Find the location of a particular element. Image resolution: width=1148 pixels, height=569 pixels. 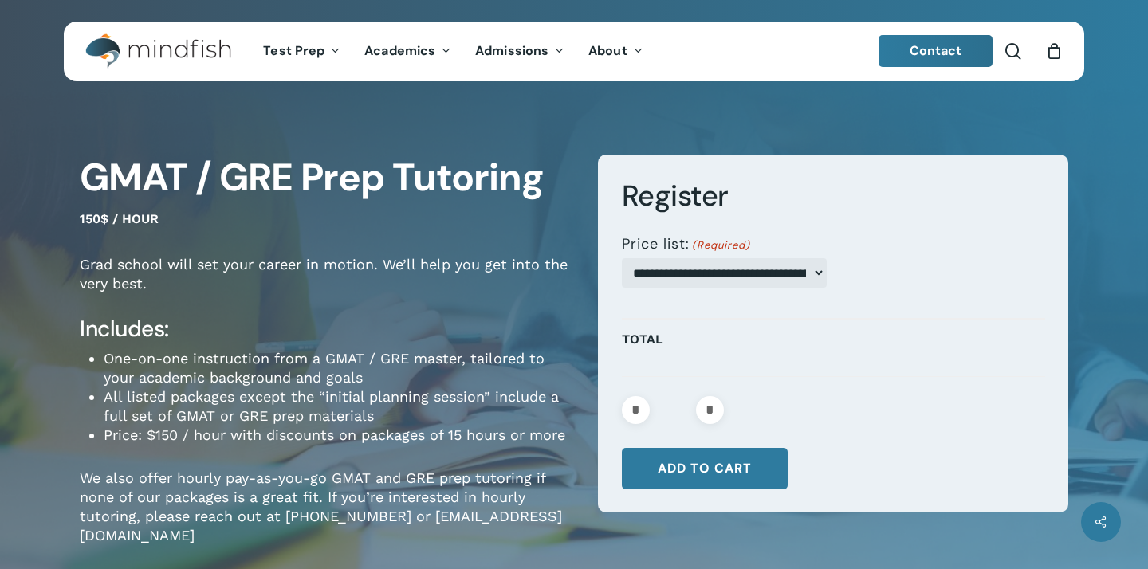

span: (Required) is located at coordinates (720, 245).